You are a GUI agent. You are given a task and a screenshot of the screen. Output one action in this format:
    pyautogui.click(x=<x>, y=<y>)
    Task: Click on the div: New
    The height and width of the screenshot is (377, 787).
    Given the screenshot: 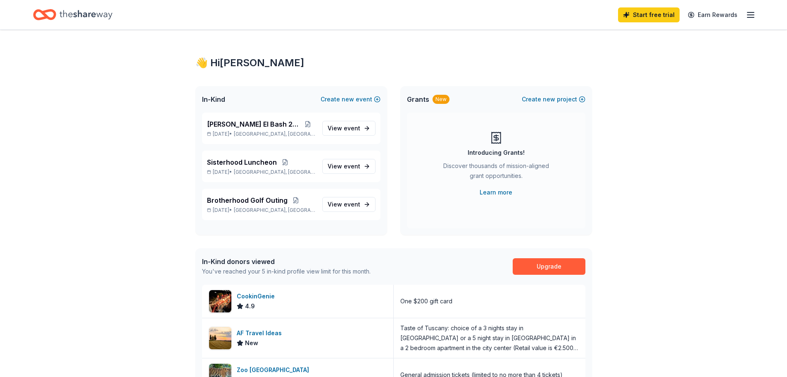 What is the action you would take?
    pyautogui.click(x=441, y=99)
    